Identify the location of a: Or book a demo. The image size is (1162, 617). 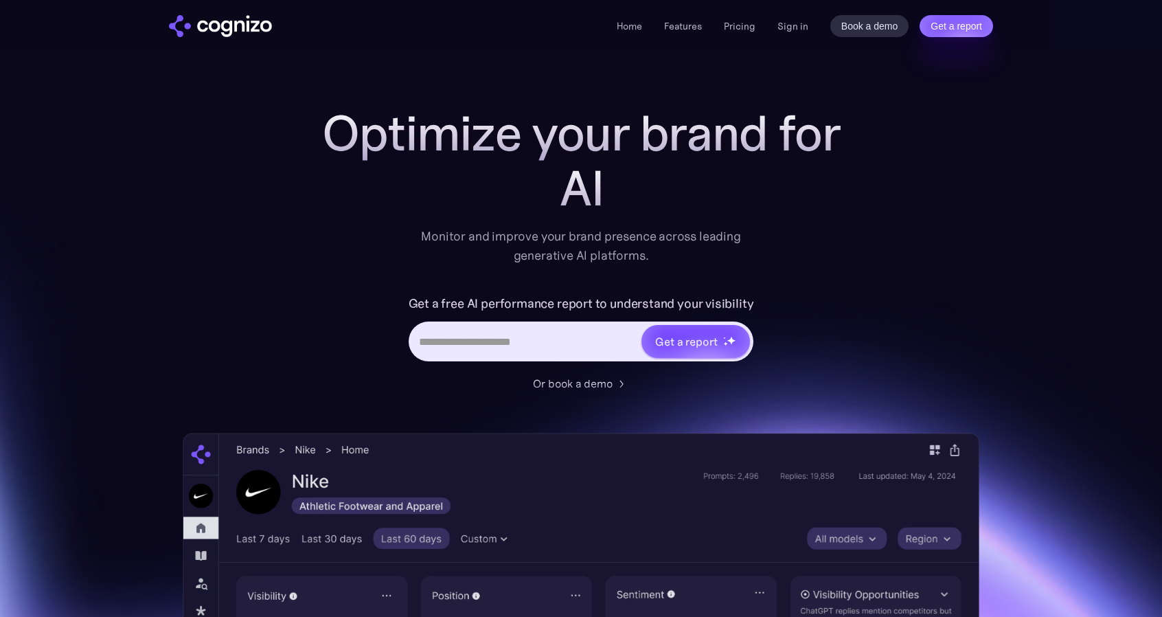
(581, 383).